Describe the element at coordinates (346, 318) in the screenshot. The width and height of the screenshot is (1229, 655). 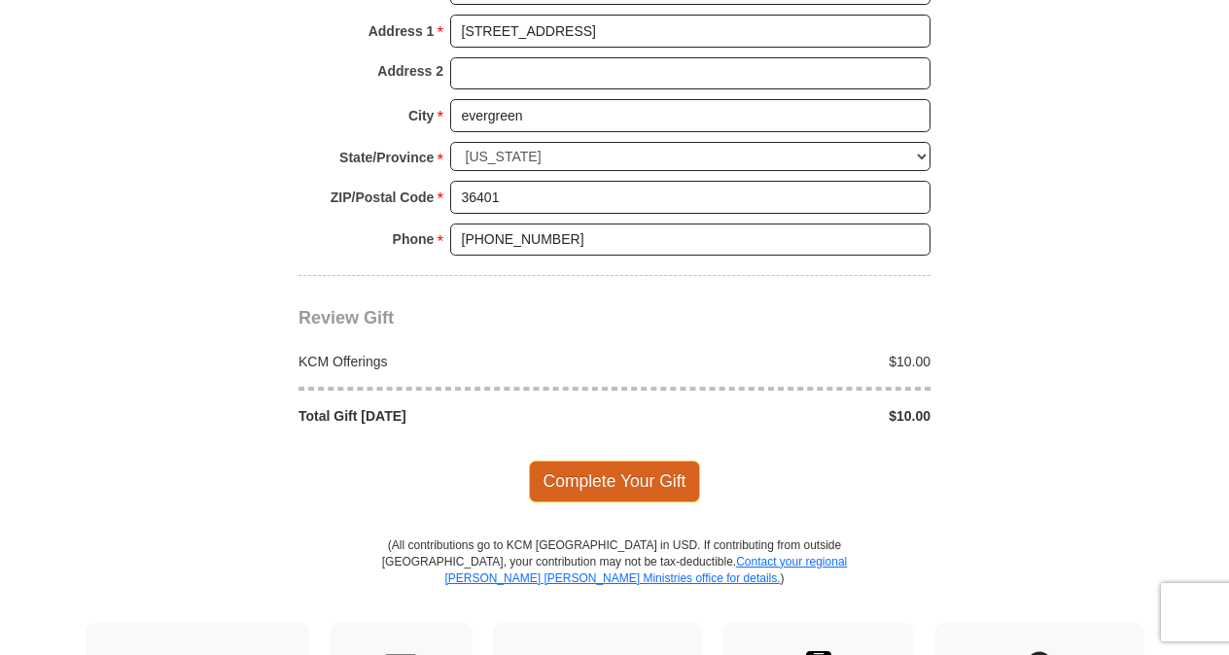
I see `span: Review Gift` at that location.